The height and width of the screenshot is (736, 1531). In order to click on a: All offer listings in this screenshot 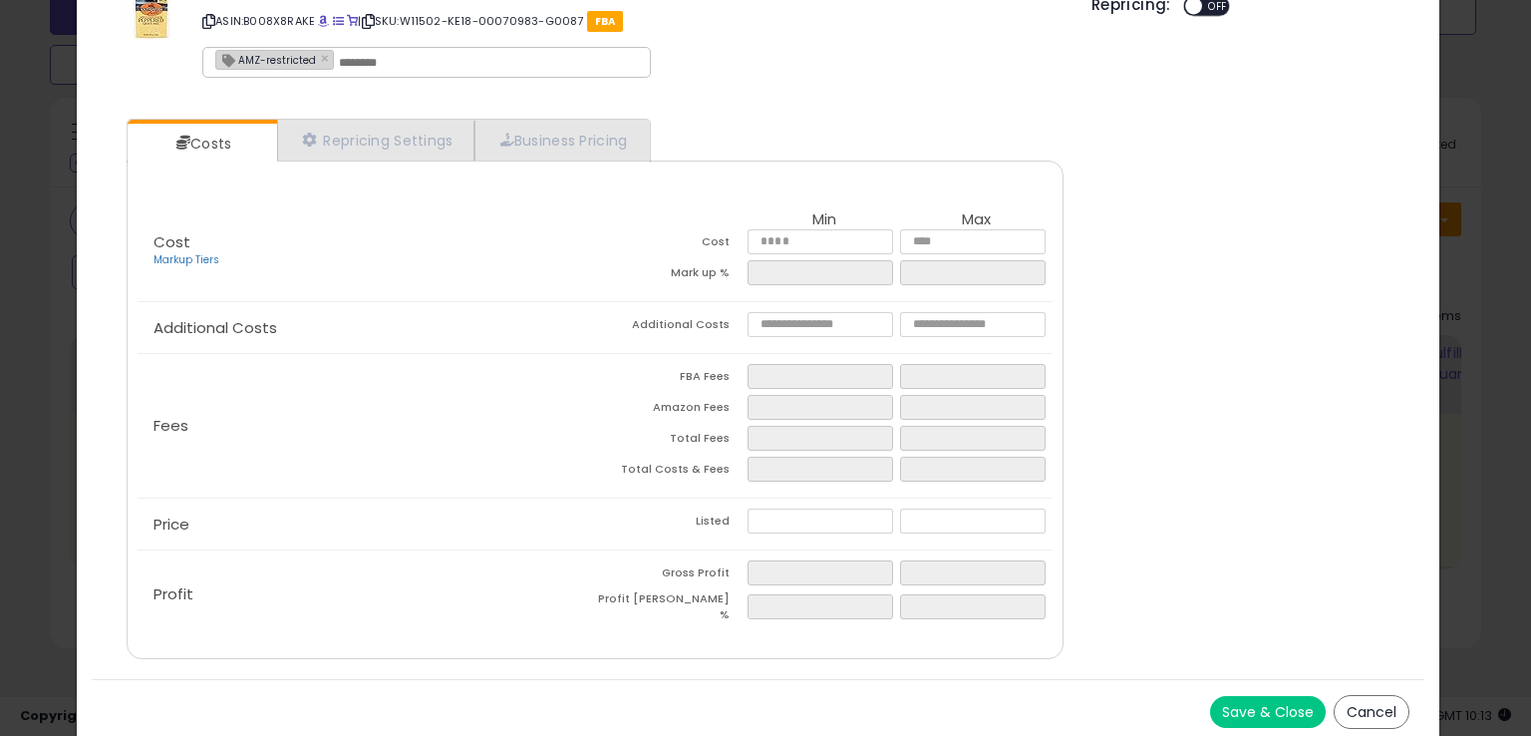, I will do `click(338, 21)`.